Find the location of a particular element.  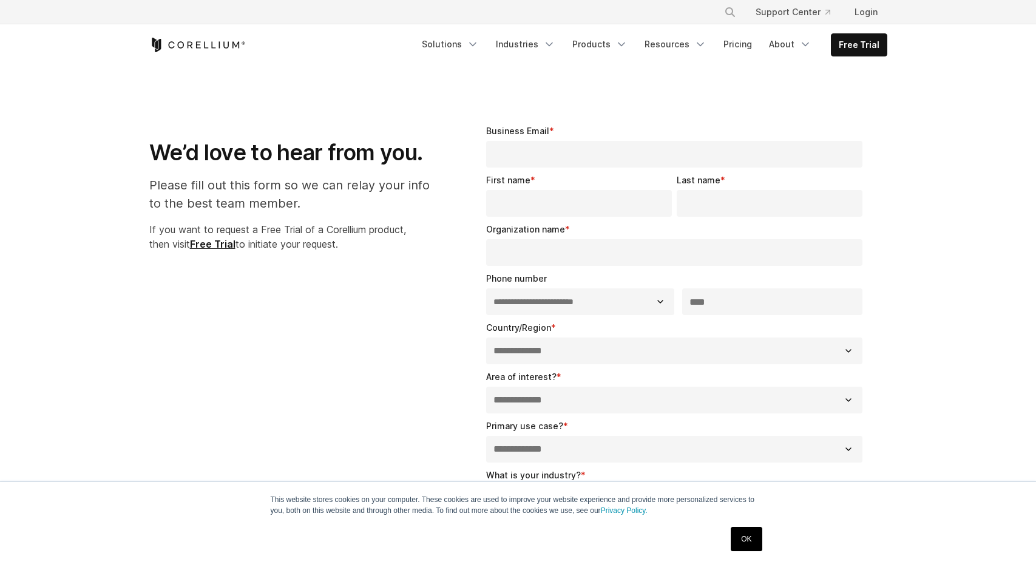

button: Search is located at coordinates (730, 12).